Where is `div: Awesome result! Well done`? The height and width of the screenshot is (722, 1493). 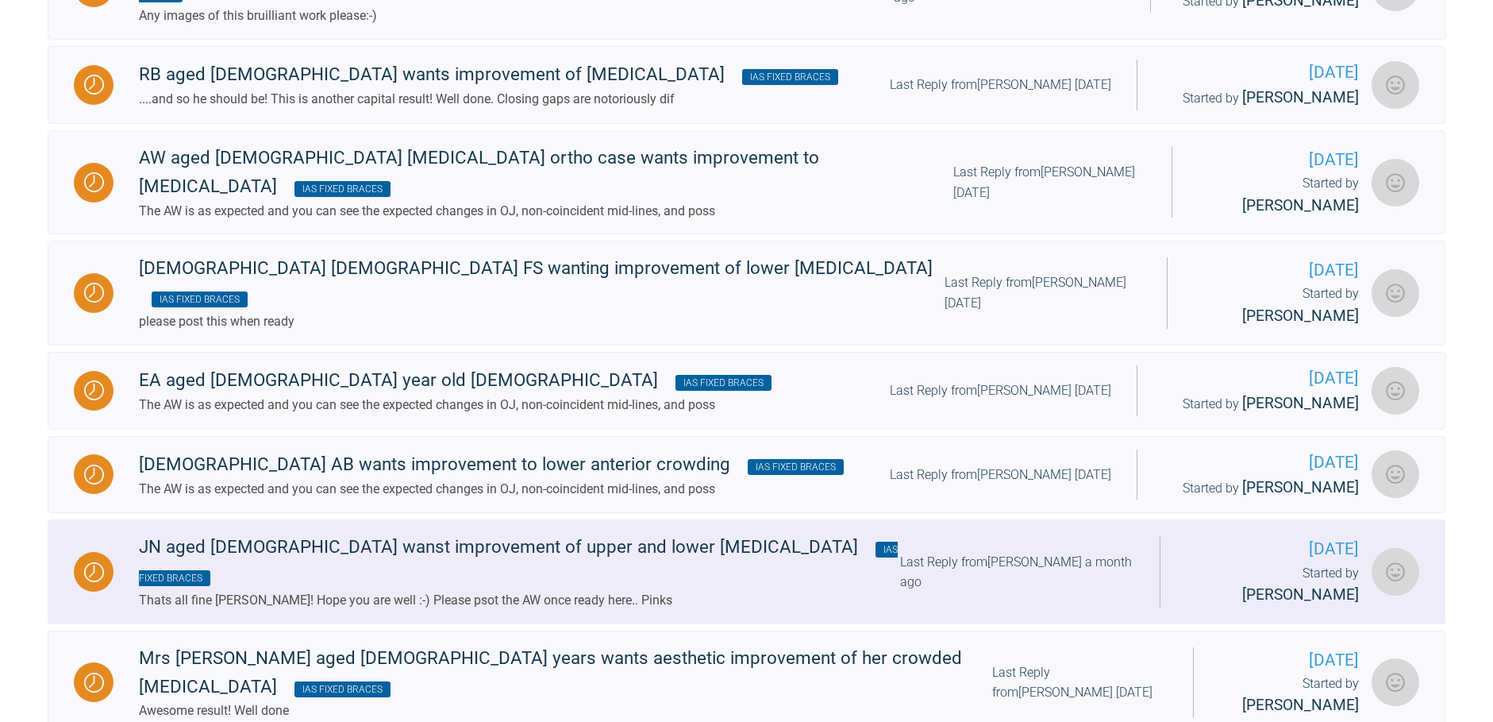
div: Awesome result! Well done is located at coordinates (565, 711).